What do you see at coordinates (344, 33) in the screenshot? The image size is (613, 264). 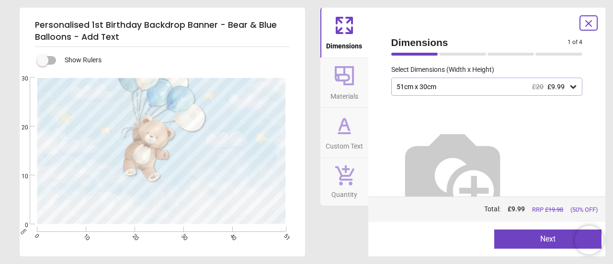 I see `button: Dimensions` at bounding box center [344, 33].